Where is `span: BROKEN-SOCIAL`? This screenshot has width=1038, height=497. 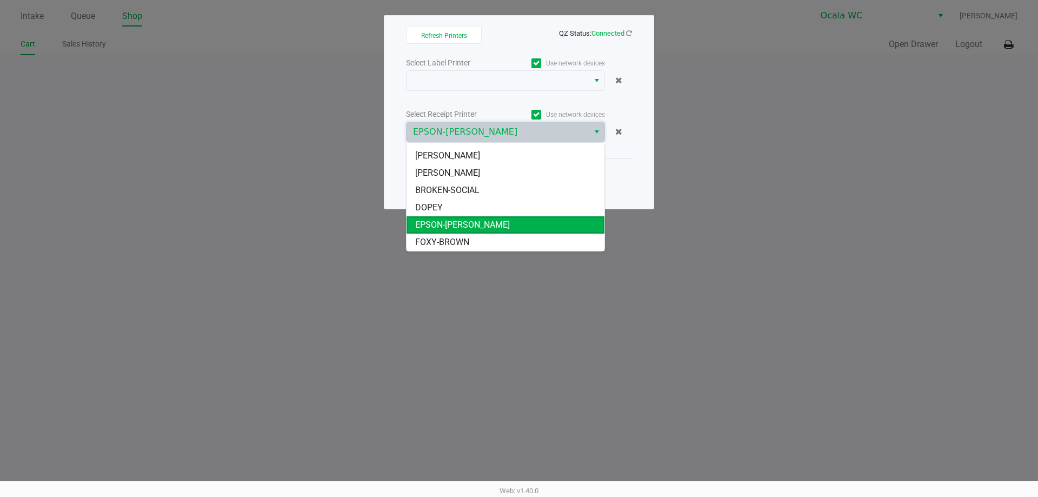
span: BROKEN-SOCIAL is located at coordinates (447, 190).